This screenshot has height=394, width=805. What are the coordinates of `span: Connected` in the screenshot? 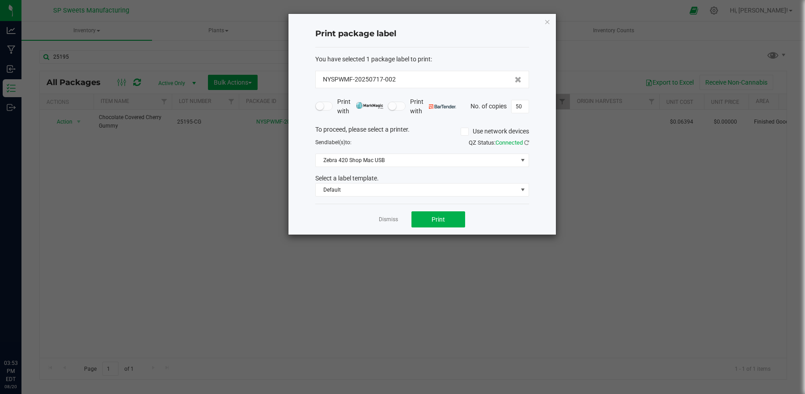 It's located at (509, 142).